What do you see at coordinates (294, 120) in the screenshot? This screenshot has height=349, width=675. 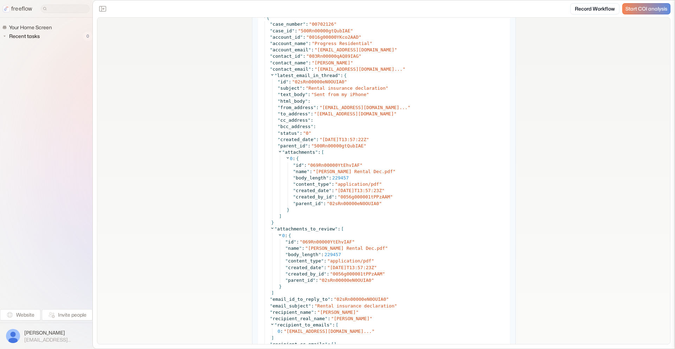 I see `span: cc_address` at bounding box center [294, 120].